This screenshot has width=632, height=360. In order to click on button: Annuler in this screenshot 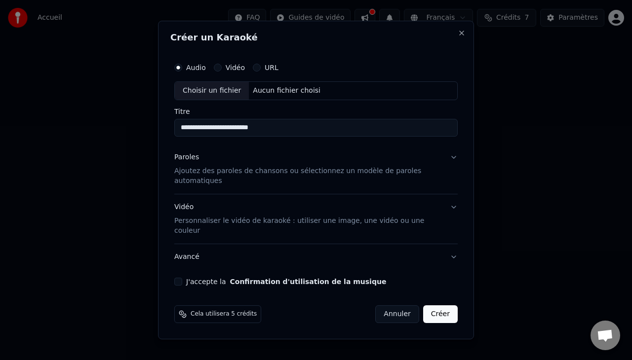, I will do `click(397, 314)`.